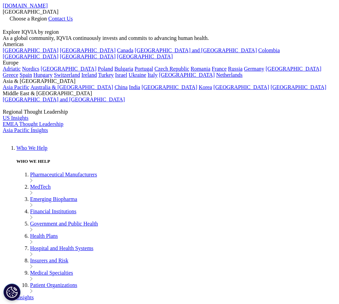 The width and height of the screenshot is (339, 304). I want to click on a: Financial Institutions, so click(53, 211).